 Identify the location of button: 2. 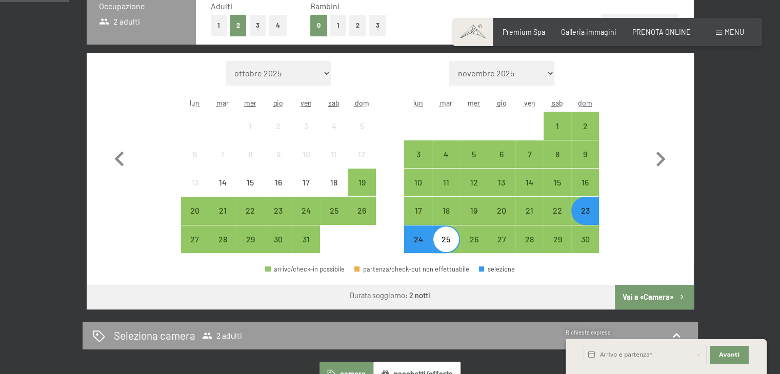
(238, 25).